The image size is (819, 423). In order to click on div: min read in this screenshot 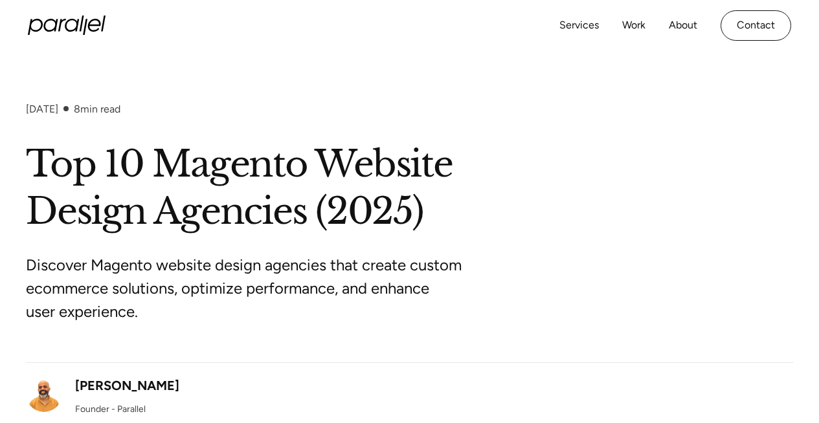, I will do `click(97, 109)`.